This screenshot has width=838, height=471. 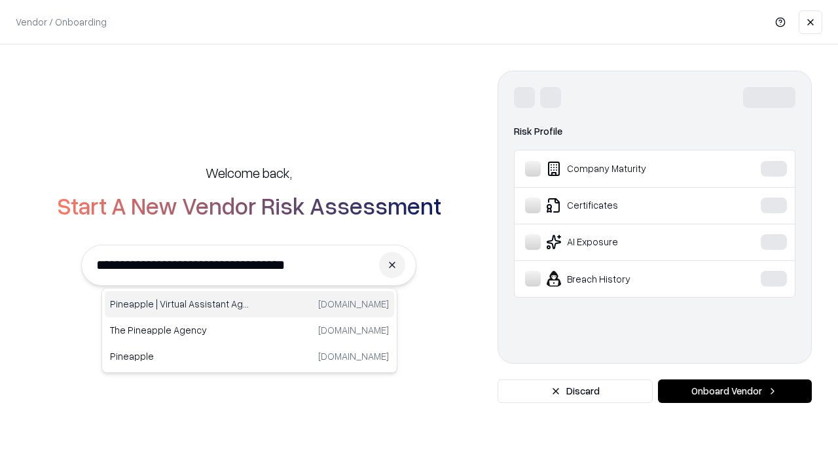 I want to click on div: Certificates, so click(x=622, y=205).